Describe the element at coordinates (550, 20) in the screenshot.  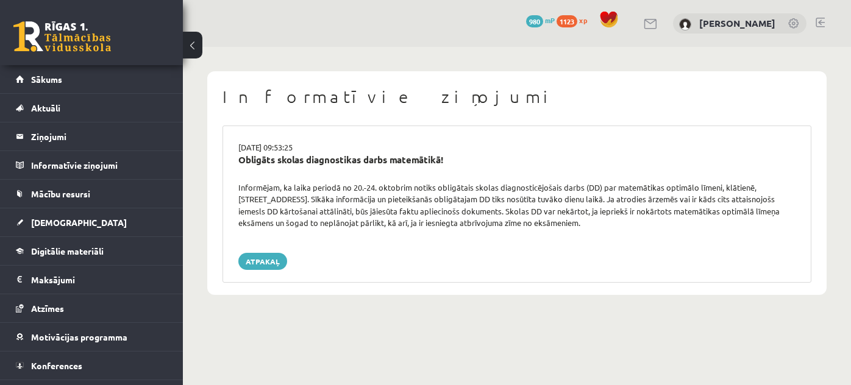
I see `span: mP` at that location.